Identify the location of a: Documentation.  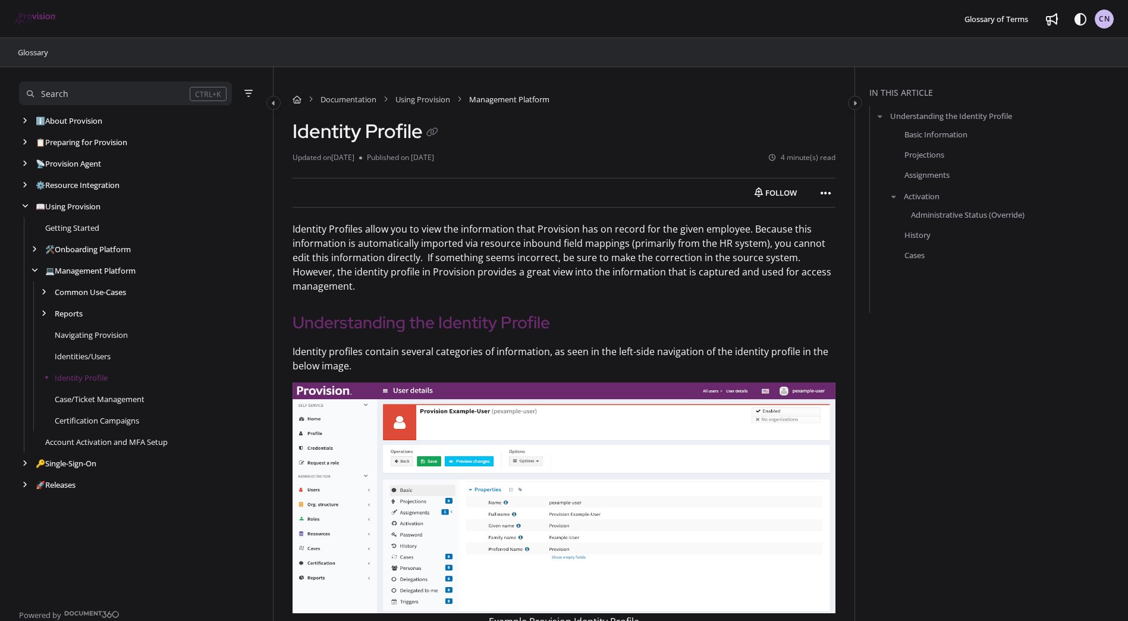
(348, 99).